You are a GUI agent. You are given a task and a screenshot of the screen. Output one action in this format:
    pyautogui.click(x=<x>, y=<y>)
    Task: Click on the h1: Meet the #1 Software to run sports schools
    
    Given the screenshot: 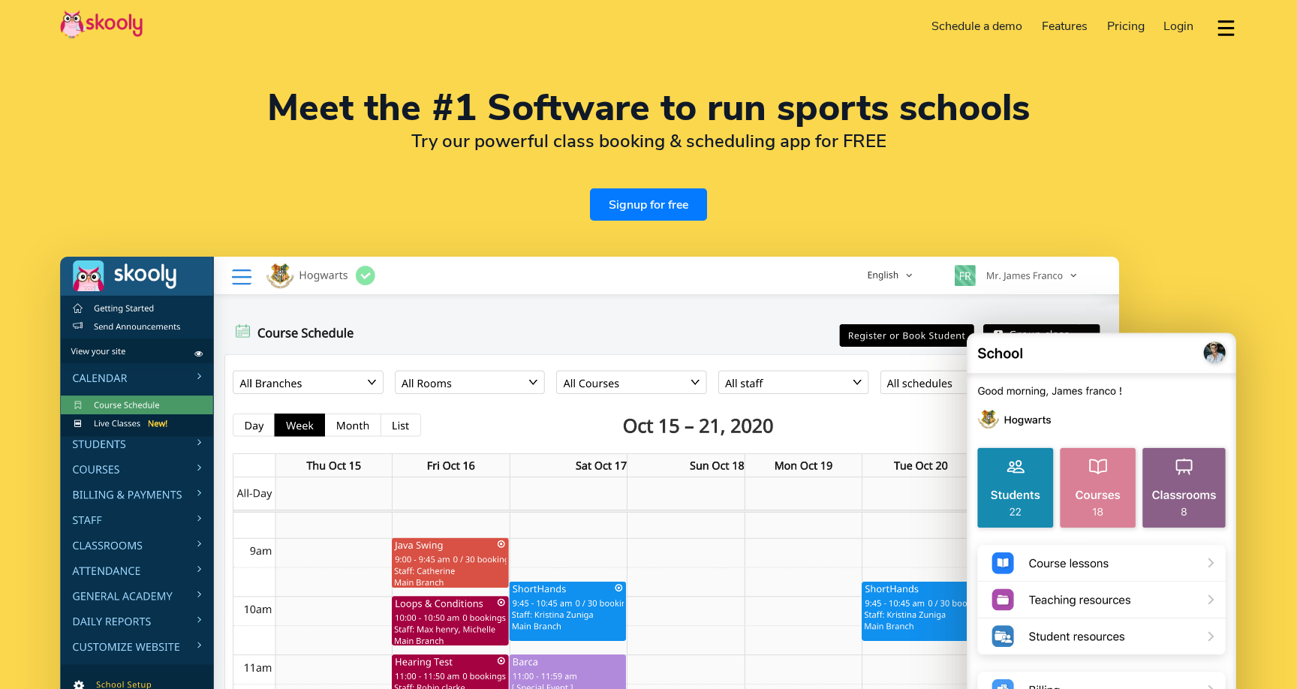 What is the action you would take?
    pyautogui.click(x=648, y=108)
    